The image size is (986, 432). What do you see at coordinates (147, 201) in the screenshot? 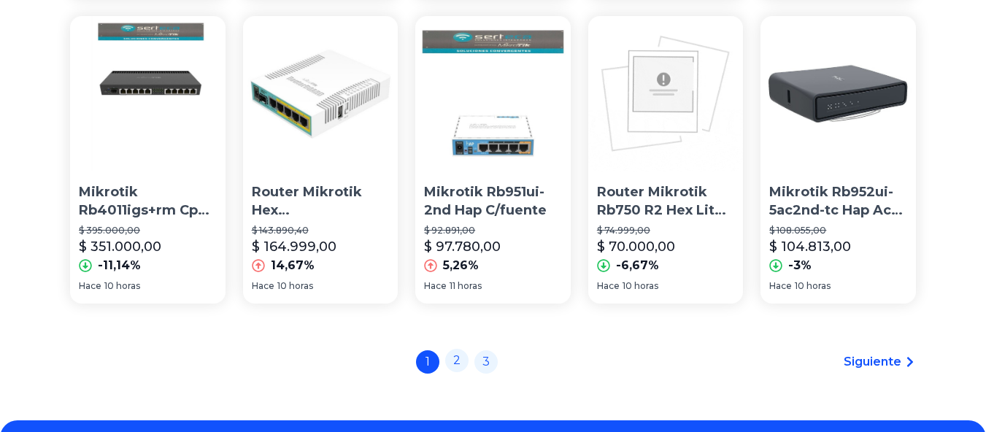
I see `p: Mikrotik Rb4011igs+rm Cpu 1.4ghz, 1gb Ram, Sfp C/fuente` at bounding box center [147, 201].